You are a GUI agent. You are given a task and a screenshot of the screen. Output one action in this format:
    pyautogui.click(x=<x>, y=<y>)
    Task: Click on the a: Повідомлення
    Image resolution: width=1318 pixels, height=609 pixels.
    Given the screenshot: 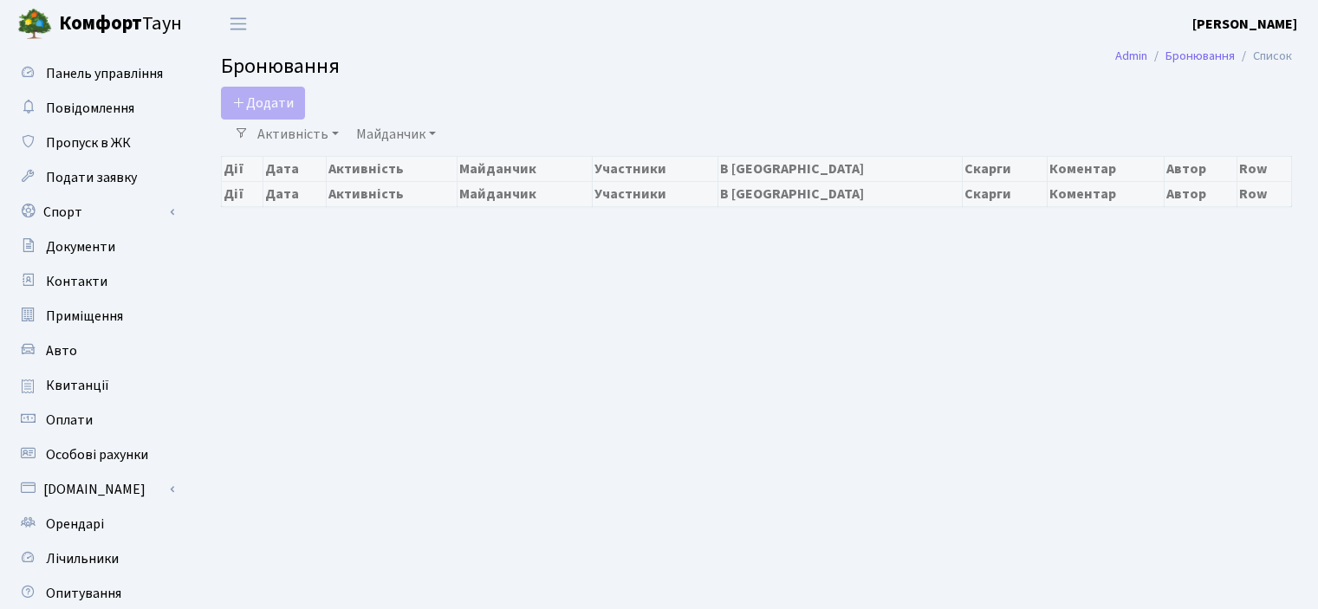 What is the action you would take?
    pyautogui.click(x=95, y=108)
    